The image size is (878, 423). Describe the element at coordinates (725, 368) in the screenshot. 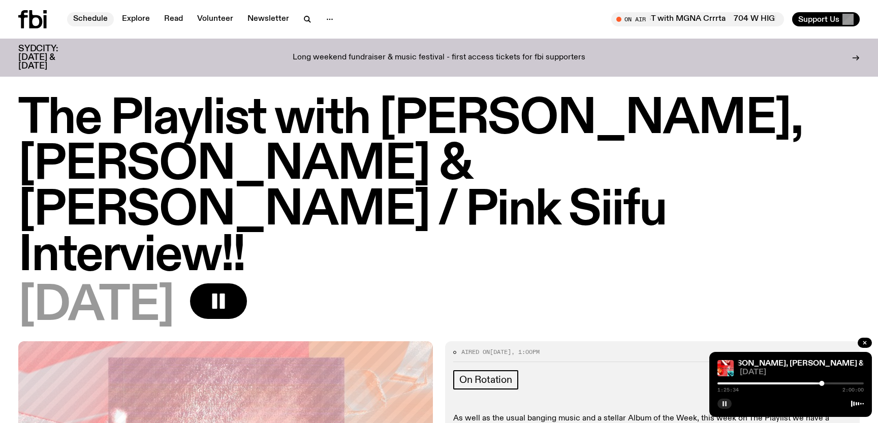

I see `img: The cover image for this episode of The Playlist, featuring the title of the show as well as the ...` at that location.